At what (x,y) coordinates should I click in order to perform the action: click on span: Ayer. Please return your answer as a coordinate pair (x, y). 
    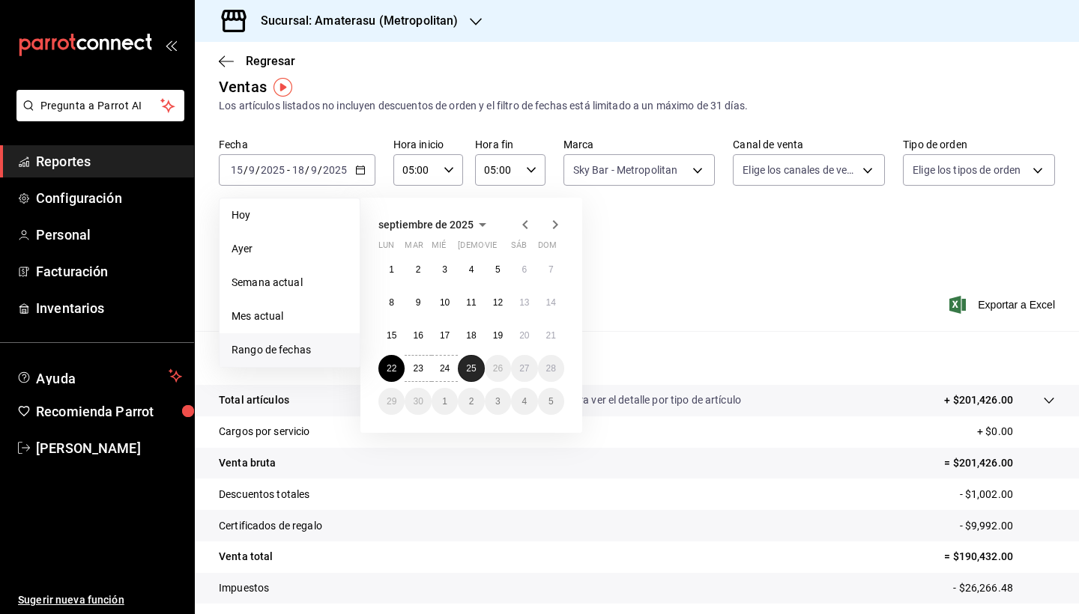
    Looking at the image, I should click on (289, 249).